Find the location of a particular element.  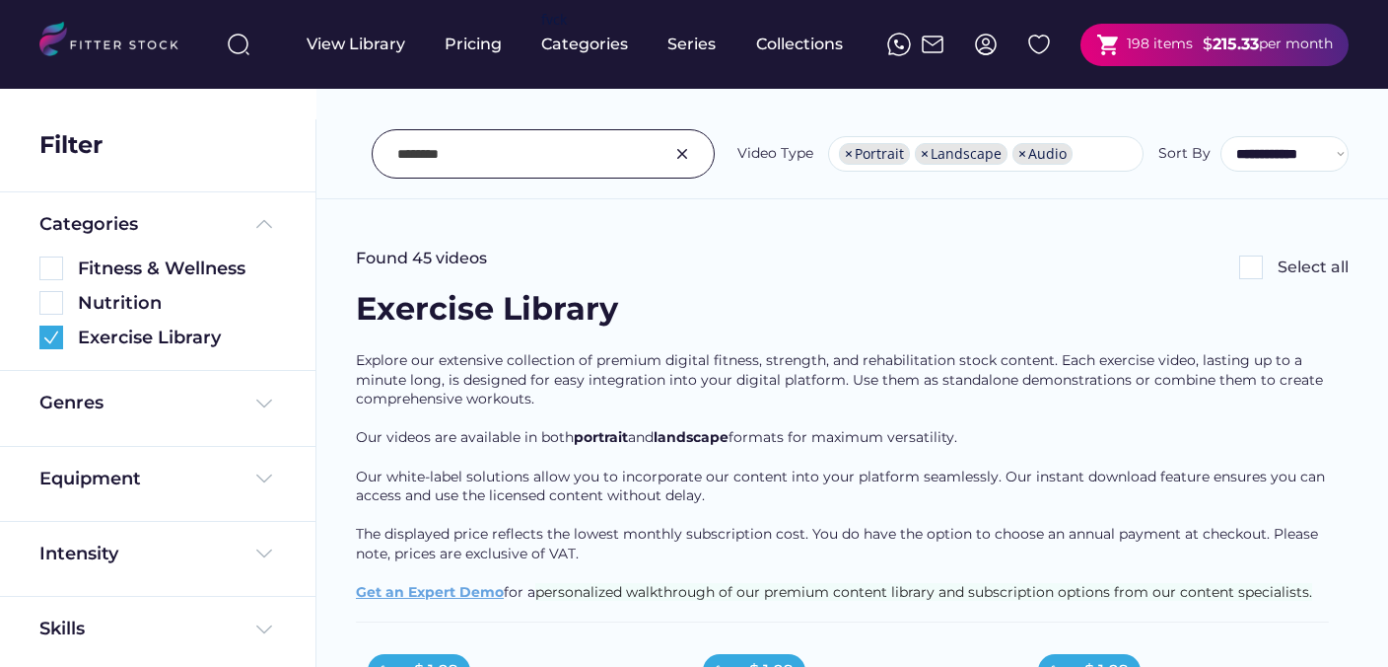

div: Fitness & Wellness is located at coordinates (177, 268).